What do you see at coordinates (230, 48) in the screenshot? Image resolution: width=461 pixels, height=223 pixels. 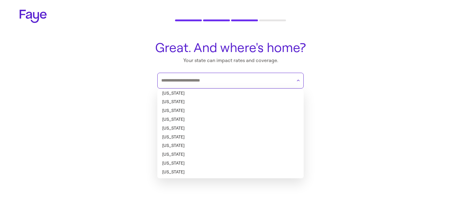 I see `h1: Great. And where's home?` at bounding box center [230, 48].